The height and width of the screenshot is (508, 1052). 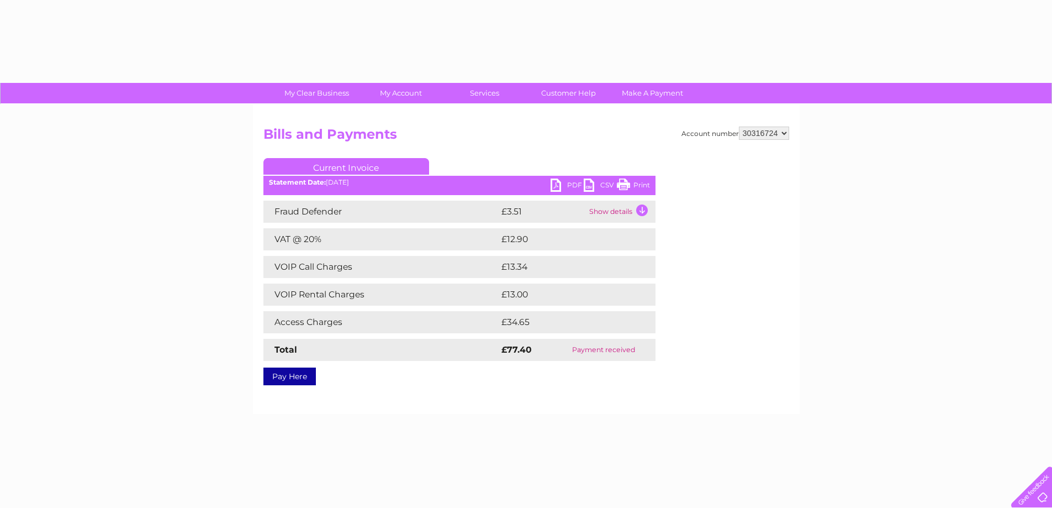 I want to click on td: Payment received, so click(x=604, y=350).